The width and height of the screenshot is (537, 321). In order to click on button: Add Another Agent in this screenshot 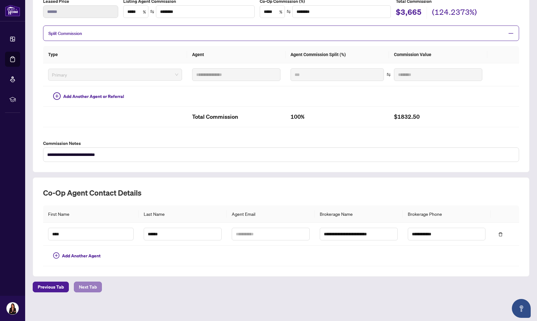, I will do `click(77, 255)`.